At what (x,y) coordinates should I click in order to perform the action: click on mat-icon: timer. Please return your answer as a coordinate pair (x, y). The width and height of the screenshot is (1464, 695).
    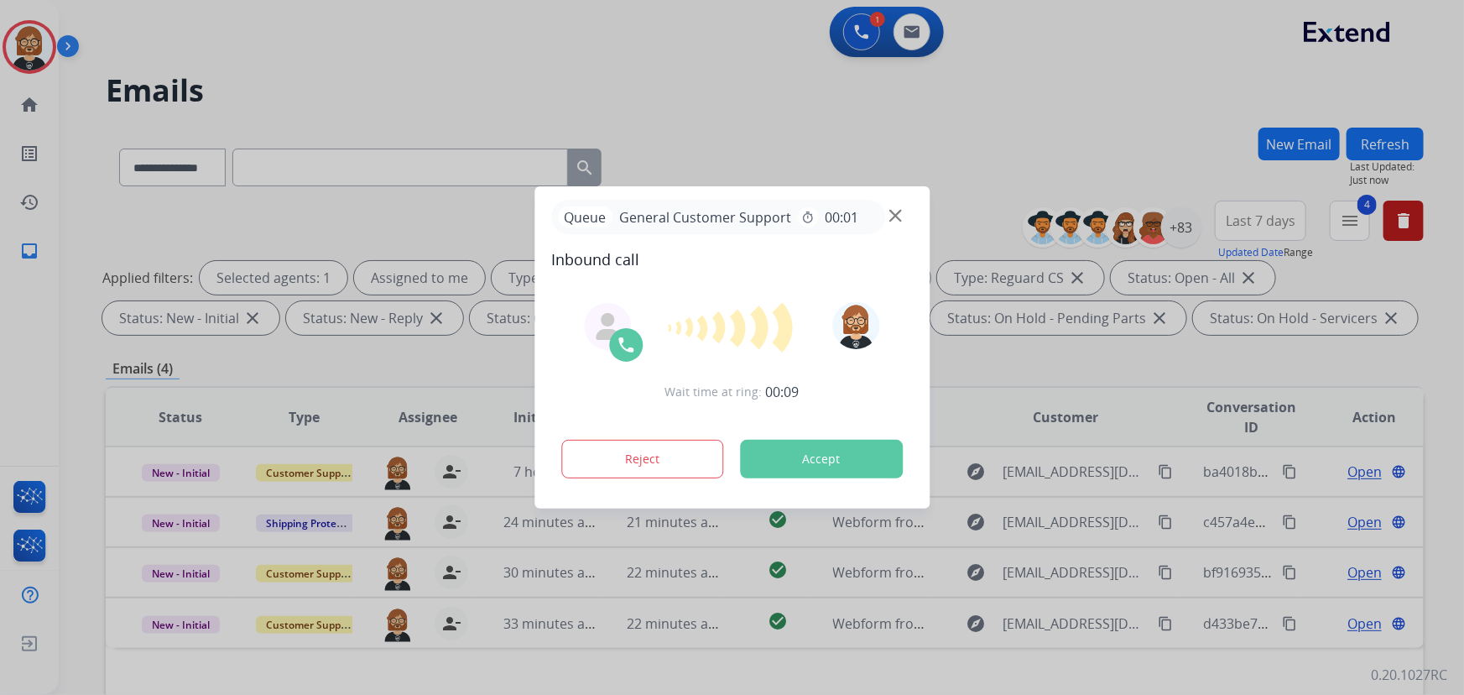
    Looking at the image, I should click on (808, 217).